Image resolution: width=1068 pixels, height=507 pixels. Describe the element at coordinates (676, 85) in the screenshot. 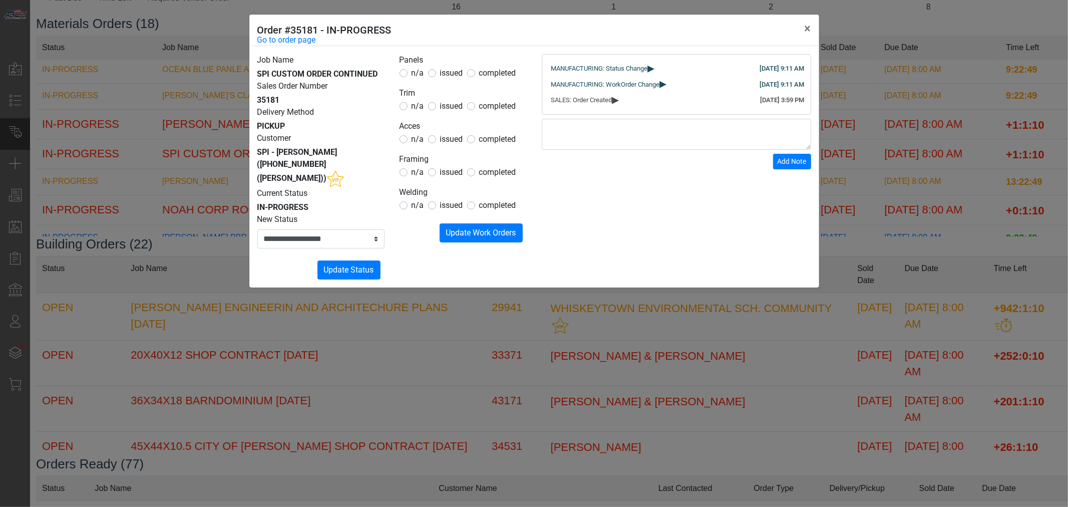

I see `div: MANUFACTURING: WorkOrder Change` at that location.